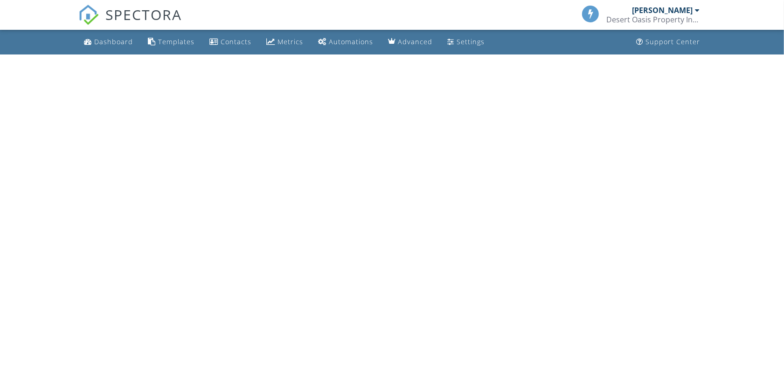 This screenshot has height=373, width=784. Describe the element at coordinates (345, 42) in the screenshot. I see `a: Automations (Basic)` at that location.